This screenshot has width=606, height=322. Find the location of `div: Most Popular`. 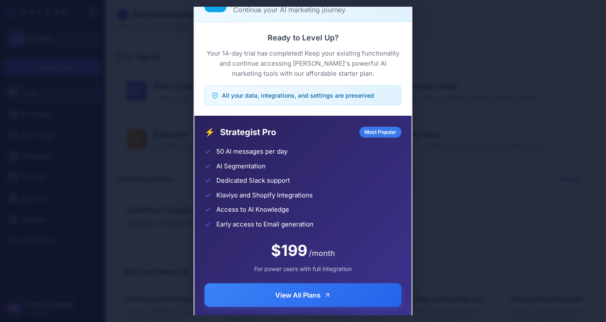

div: Most Popular is located at coordinates (380, 132).